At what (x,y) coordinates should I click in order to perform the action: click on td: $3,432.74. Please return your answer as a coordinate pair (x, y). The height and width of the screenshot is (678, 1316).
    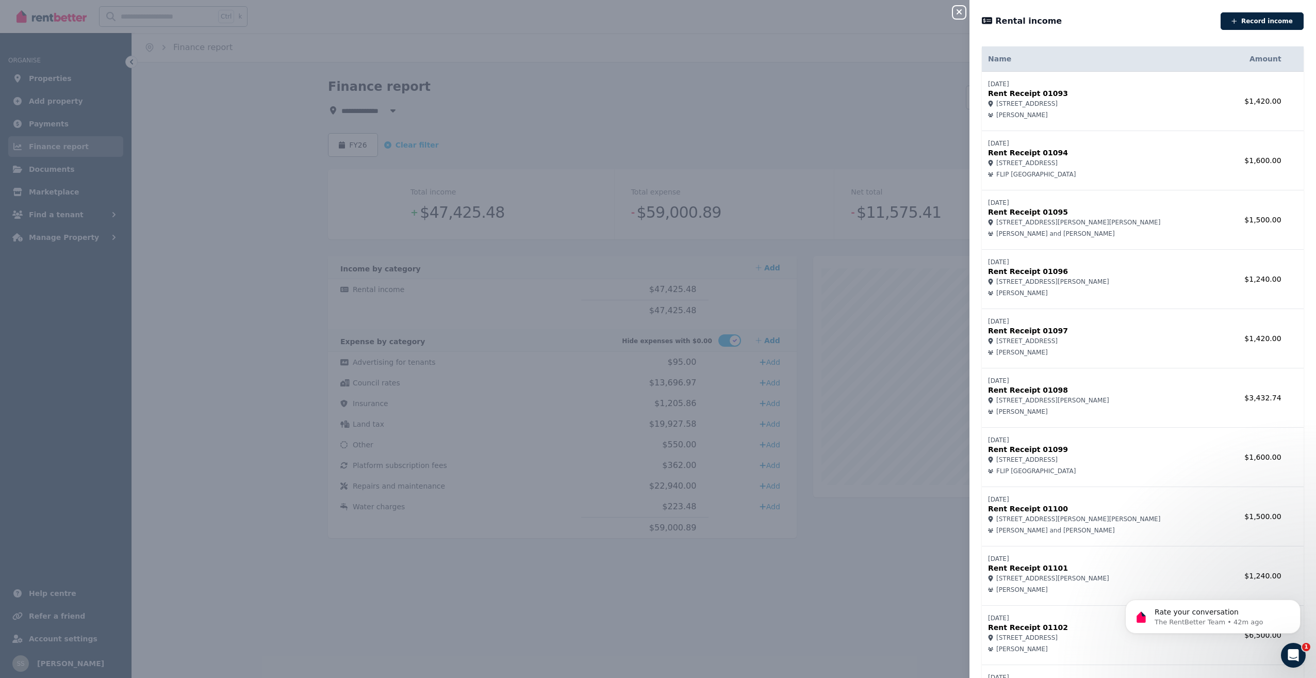
    Looking at the image, I should click on (1255, 398).